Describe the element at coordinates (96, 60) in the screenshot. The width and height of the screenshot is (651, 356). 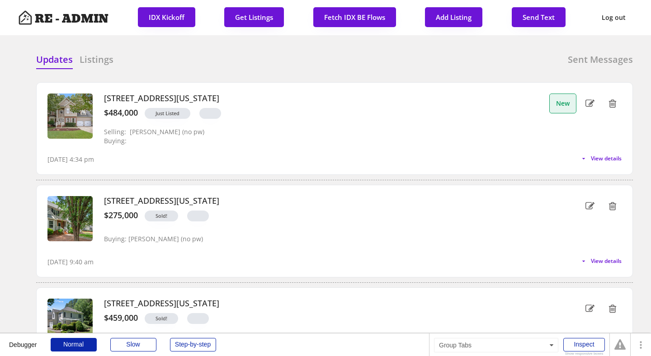
I see `h6: Listings` at that location.